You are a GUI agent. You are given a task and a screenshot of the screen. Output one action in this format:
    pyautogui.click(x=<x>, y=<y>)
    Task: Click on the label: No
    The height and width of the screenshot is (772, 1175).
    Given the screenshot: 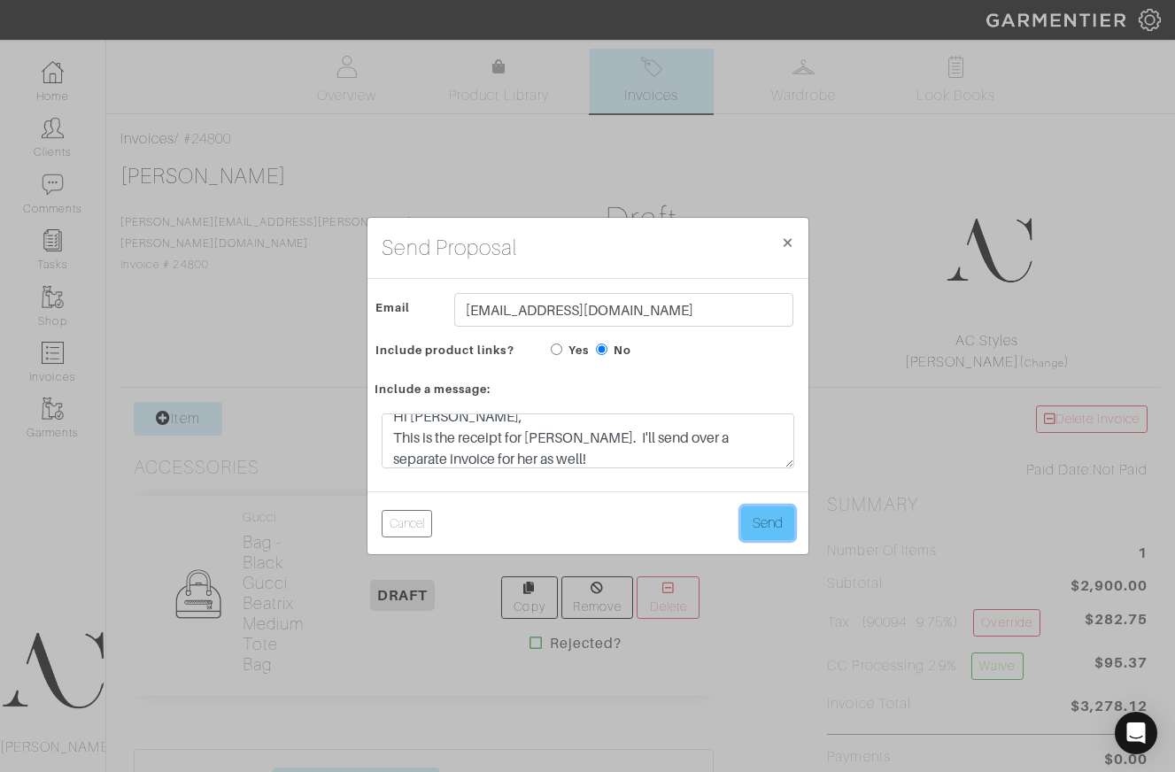 What is the action you would take?
    pyautogui.click(x=622, y=350)
    